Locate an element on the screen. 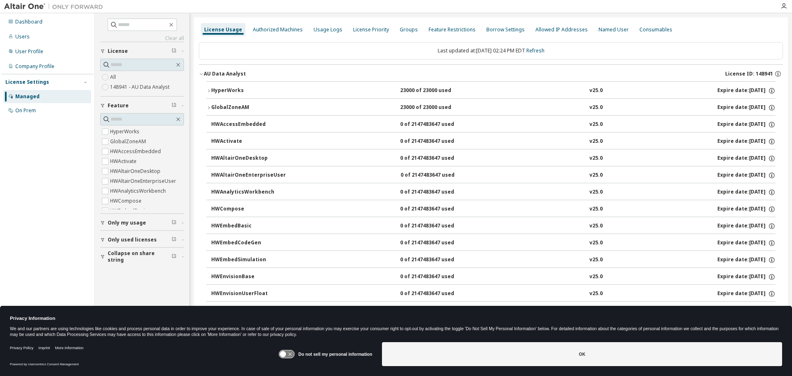  div: HWAccessEmbedded is located at coordinates (248, 125).